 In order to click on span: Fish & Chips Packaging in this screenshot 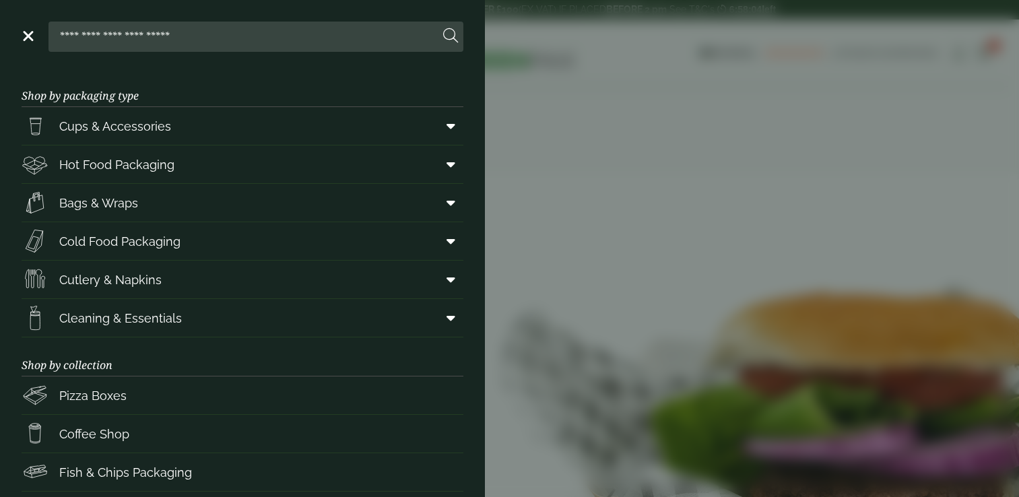, I will do `click(125, 472)`.